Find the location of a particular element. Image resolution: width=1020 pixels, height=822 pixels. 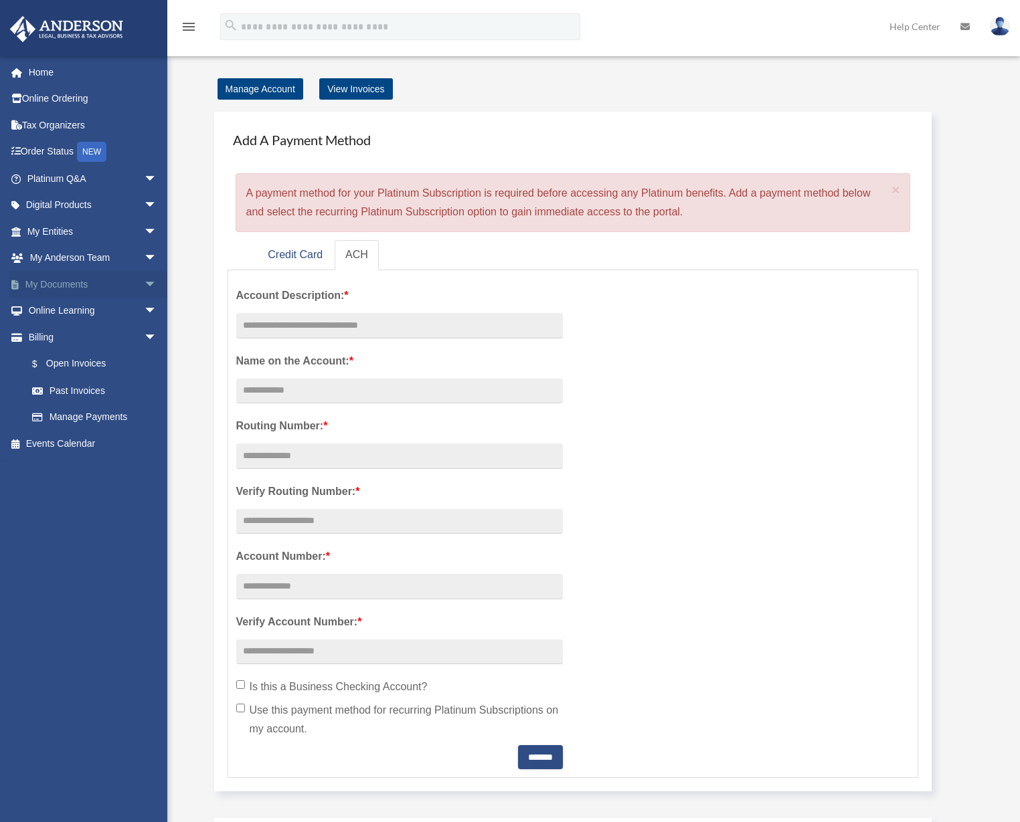

button: Close is located at coordinates (895, 189).